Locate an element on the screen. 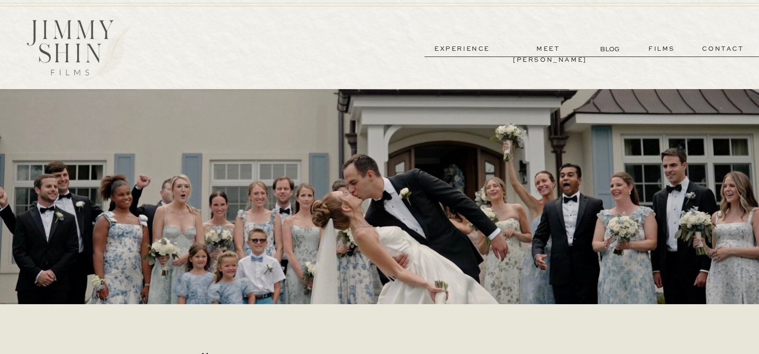  p: contact is located at coordinates (723, 49).